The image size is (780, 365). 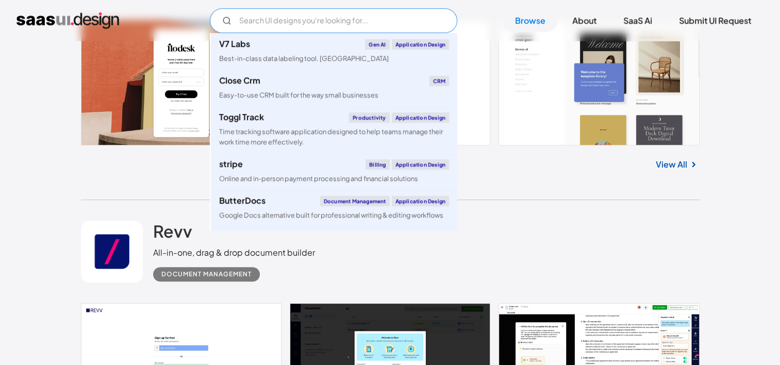 What do you see at coordinates (334, 129) in the screenshot?
I see `a: Toggl TrackProductivityApplication DesignTime tracking software application designed to help team...` at bounding box center [334, 129].